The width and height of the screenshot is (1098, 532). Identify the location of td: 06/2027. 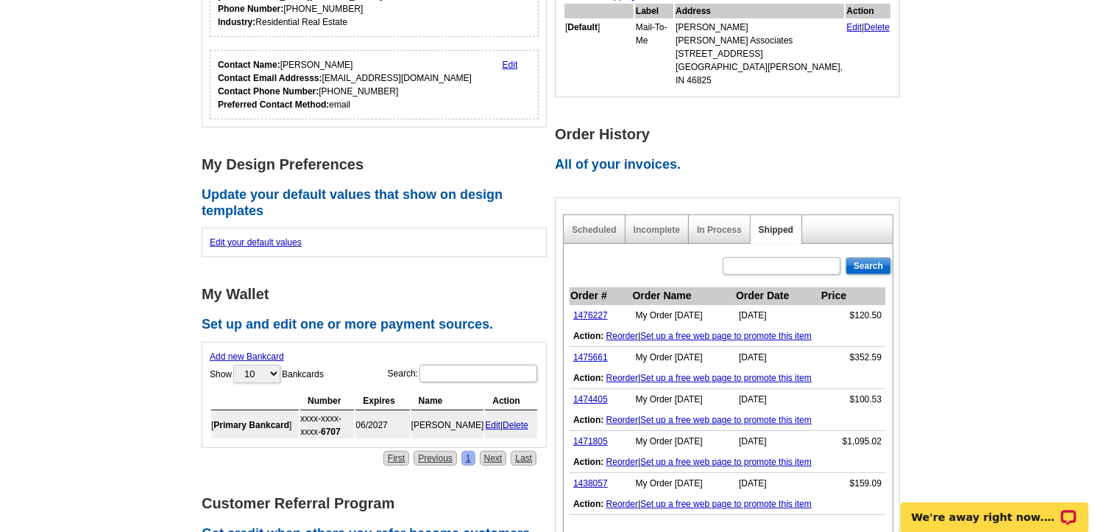
(382, 425).